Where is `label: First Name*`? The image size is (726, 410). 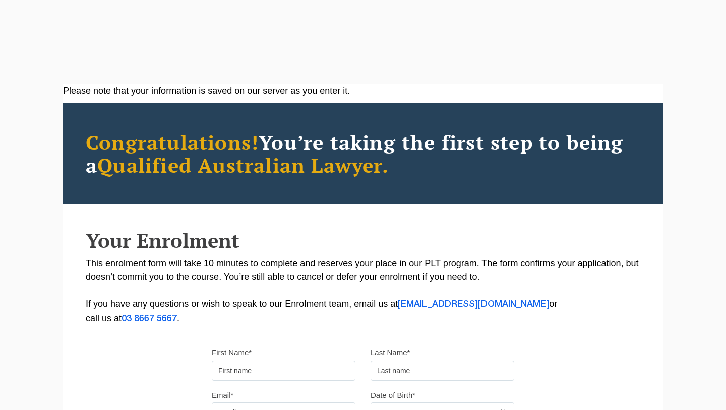
label: First Name* is located at coordinates (231, 353).